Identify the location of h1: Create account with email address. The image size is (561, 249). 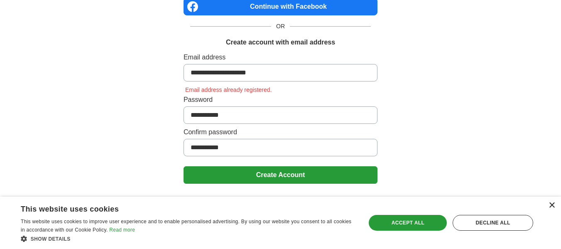
(280, 42).